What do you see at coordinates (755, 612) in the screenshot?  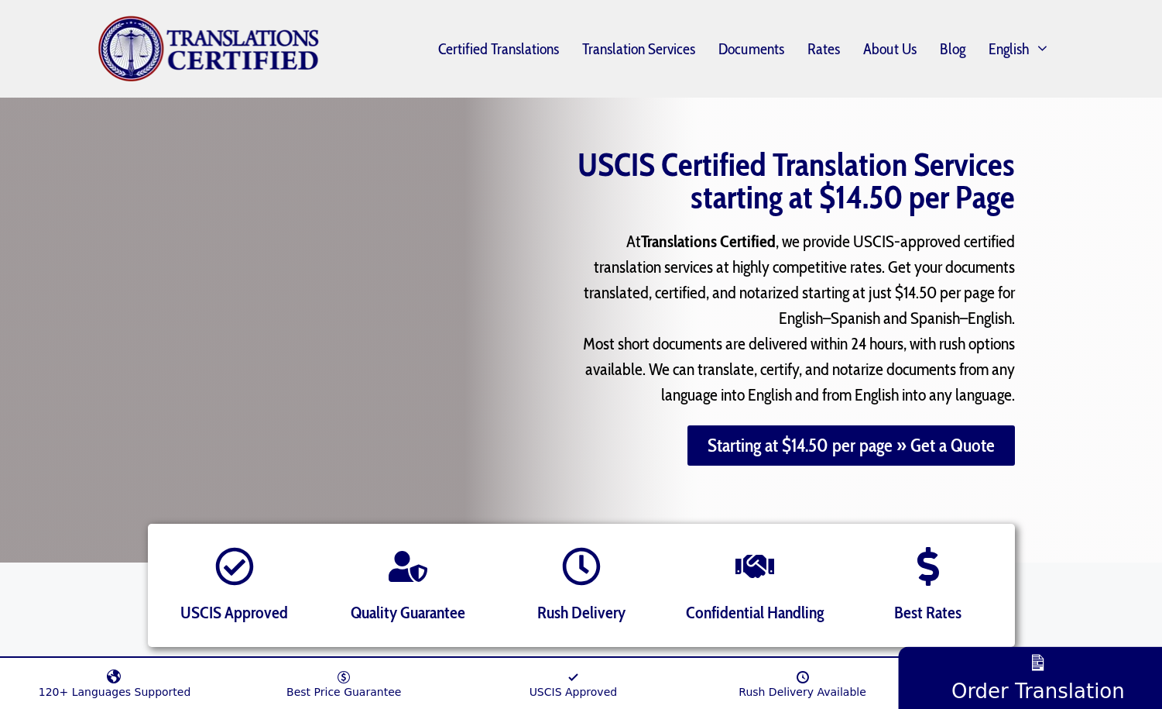 I see `span: Confidential Handling` at bounding box center [755, 612].